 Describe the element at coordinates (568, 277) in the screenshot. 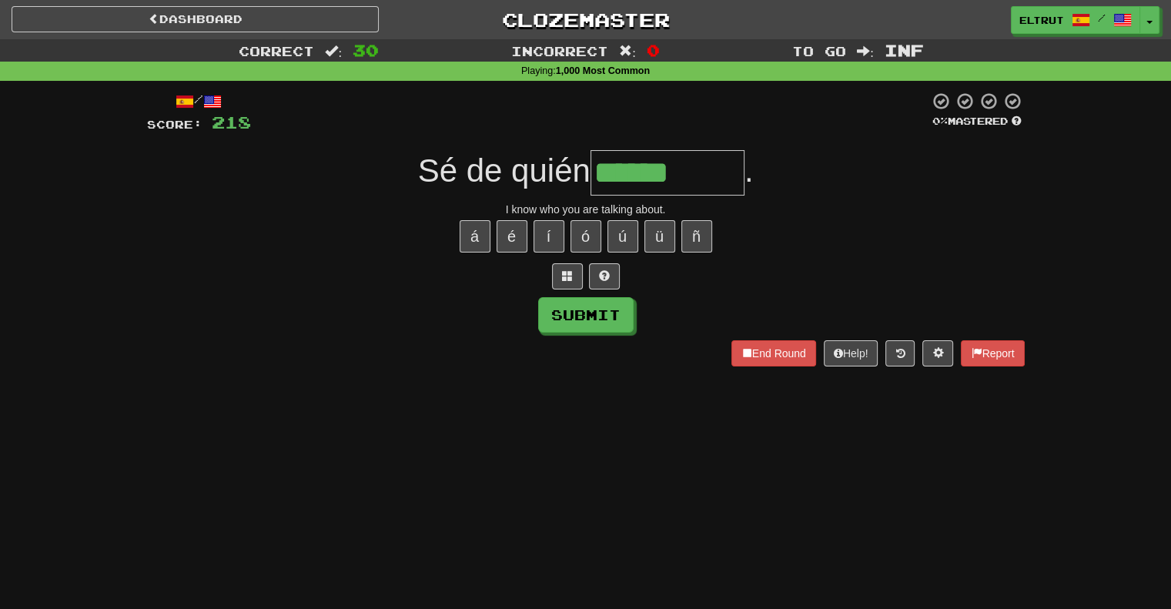

I see `button: Switch sentence to multiple choice alt+p` at that location.